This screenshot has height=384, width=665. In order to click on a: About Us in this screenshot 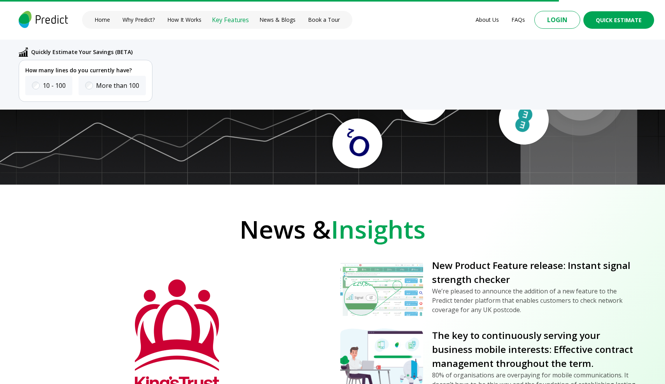, I will do `click(487, 20)`.